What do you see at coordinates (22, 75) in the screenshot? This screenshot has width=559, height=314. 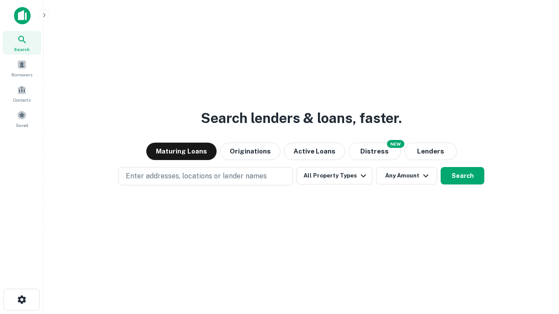 I see `span: Borrowers` at bounding box center [22, 75].